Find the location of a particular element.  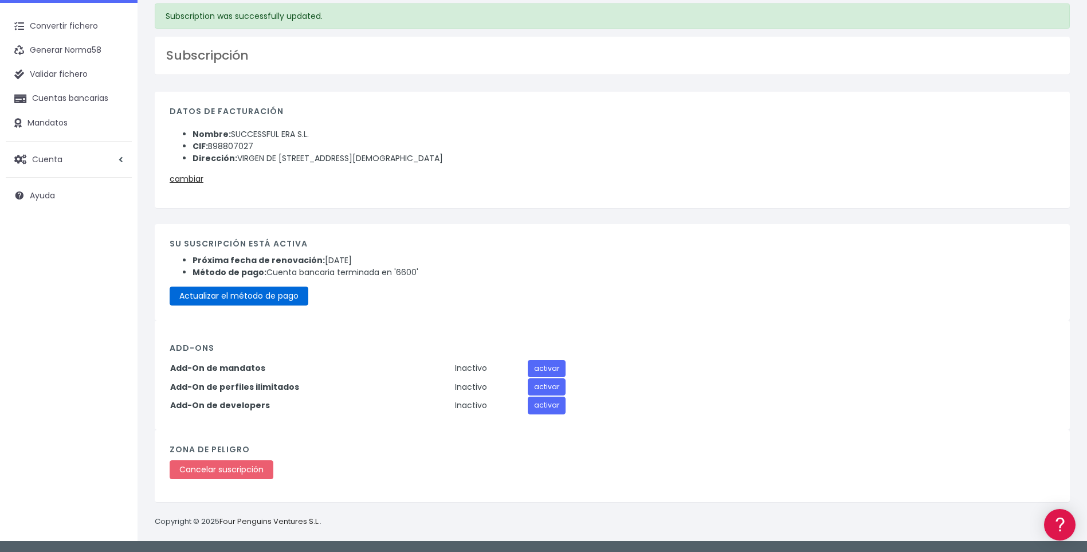

div: Convertir ficheros is located at coordinates (115, 132).